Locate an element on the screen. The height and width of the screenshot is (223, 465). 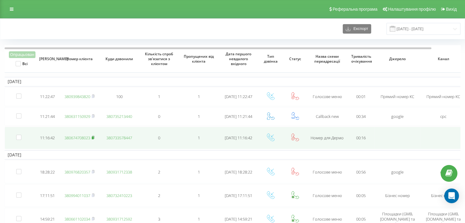
td: Номер для Дермо is located at coordinates (327, 138).